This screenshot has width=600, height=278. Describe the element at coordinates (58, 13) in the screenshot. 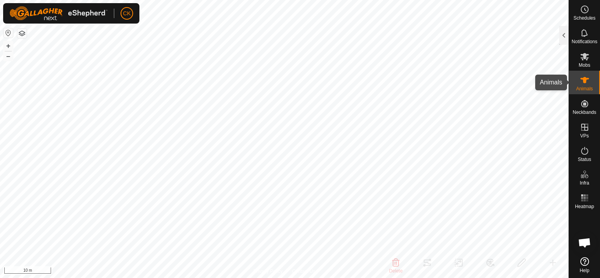

I see `img: Gallagher Logo` at that location.